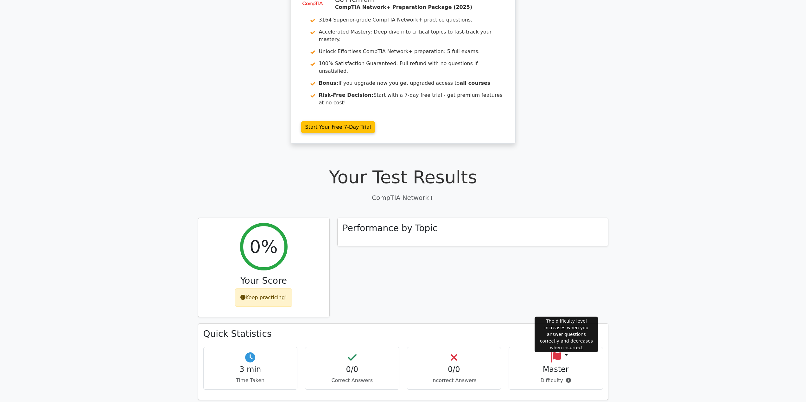 The image size is (806, 402). I want to click on h3: Your Score, so click(264, 281).